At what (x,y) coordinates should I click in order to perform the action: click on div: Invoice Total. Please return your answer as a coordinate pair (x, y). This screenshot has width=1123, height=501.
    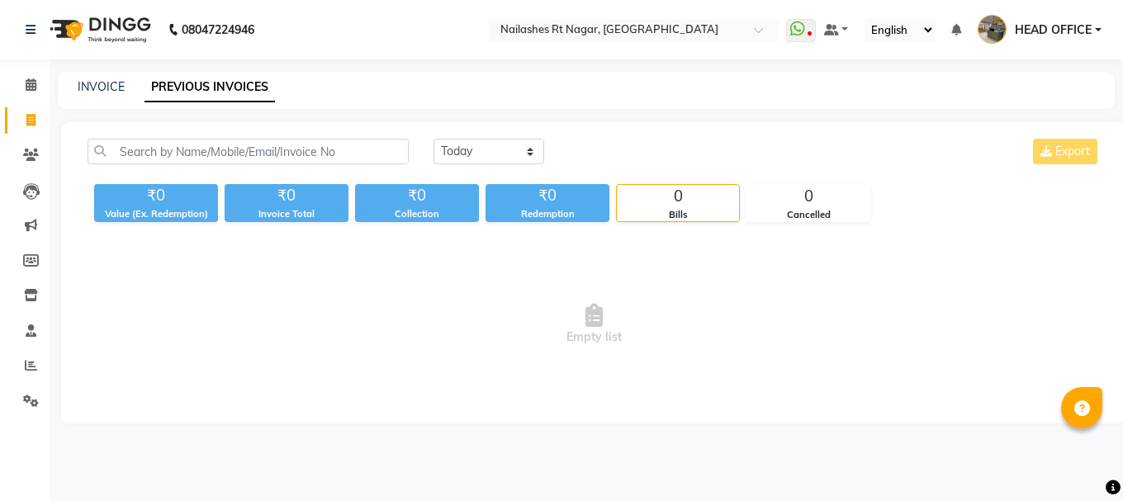
    Looking at the image, I should click on (286, 214).